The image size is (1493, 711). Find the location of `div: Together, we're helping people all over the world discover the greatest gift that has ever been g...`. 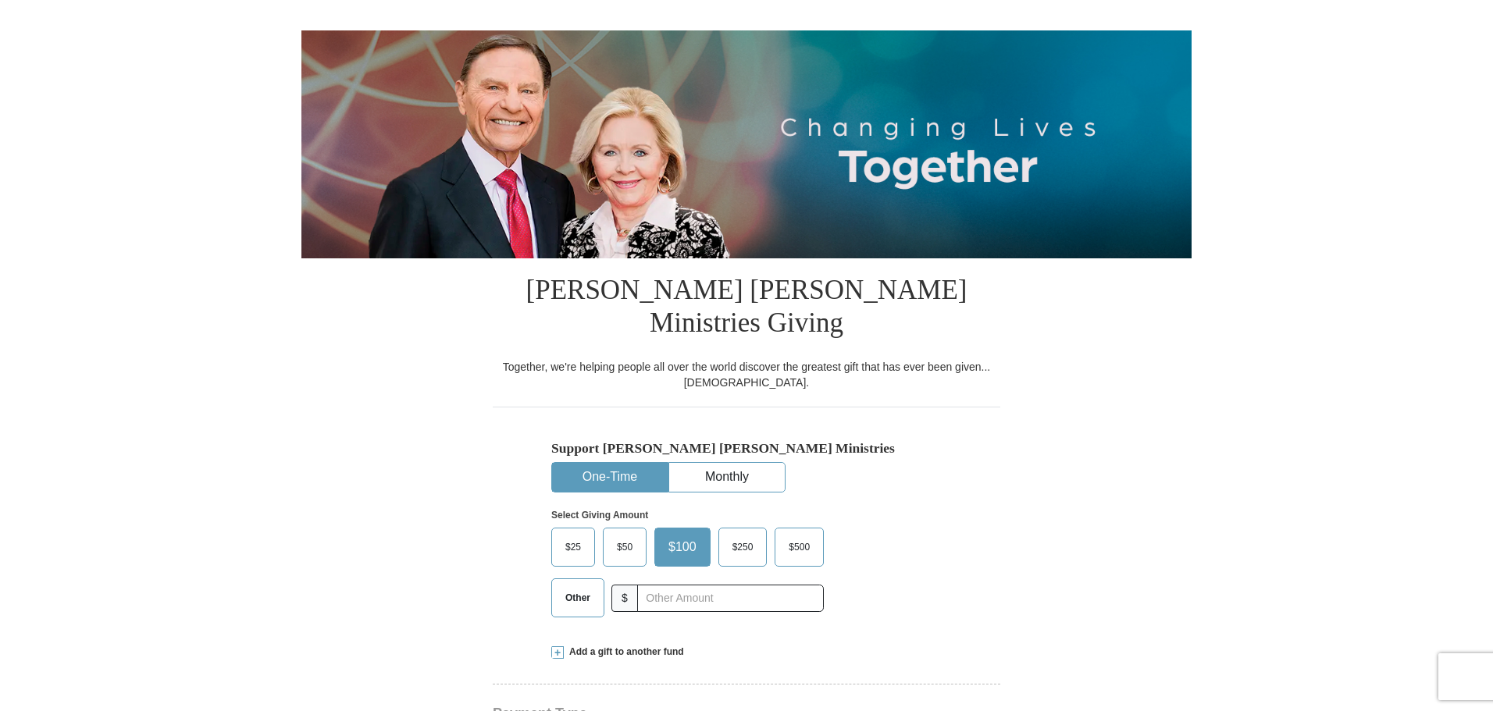

div: Together, we're helping people all over the world discover the greatest gift that has ever been g... is located at coordinates (747, 375).